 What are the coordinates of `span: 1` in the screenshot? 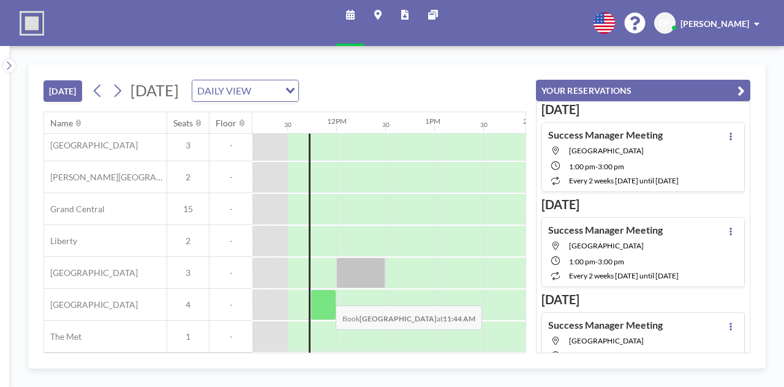 It's located at (188, 336).